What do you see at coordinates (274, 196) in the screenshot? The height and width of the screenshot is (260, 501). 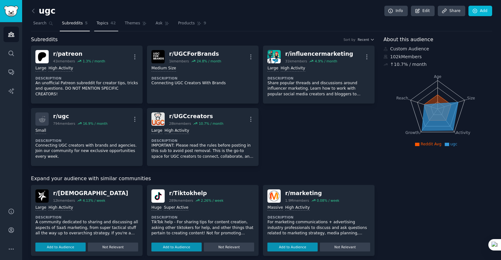 I see `img: marketing` at bounding box center [274, 196].